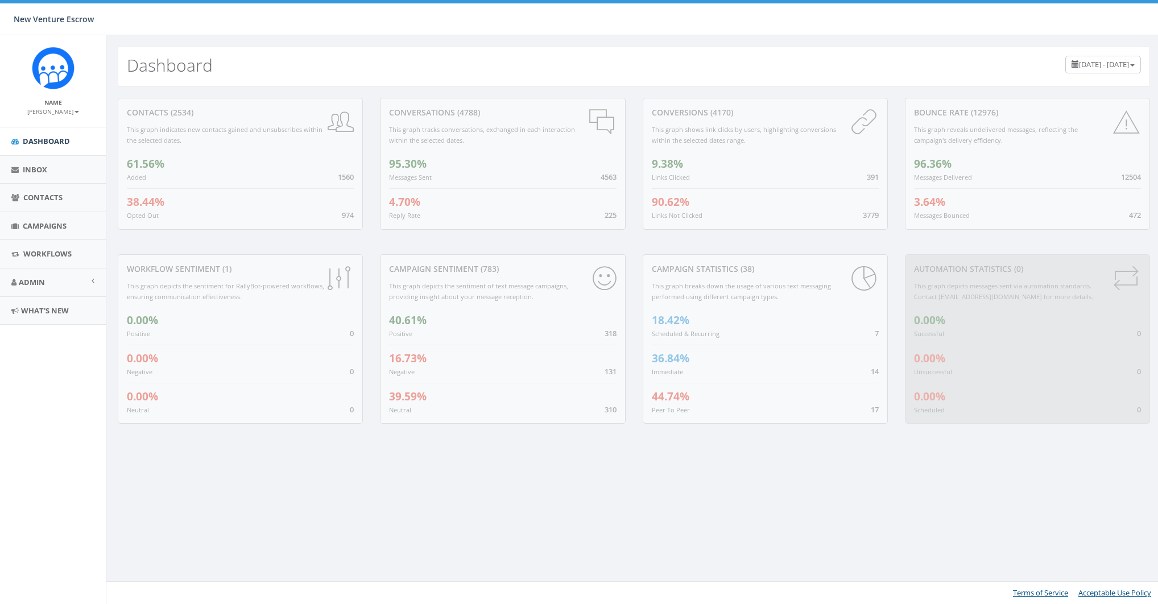  Describe the element at coordinates (1017, 268) in the screenshot. I see `span: (0)` at that location.